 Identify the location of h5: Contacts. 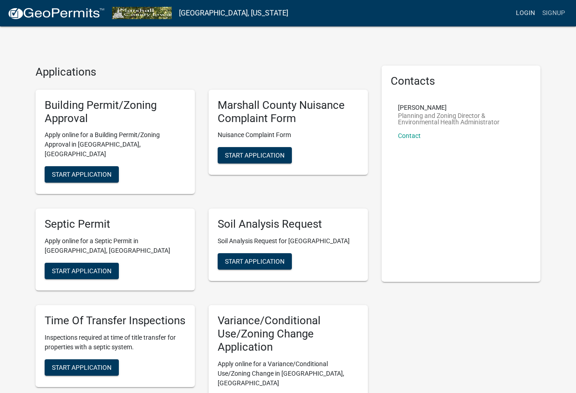
(462, 81).